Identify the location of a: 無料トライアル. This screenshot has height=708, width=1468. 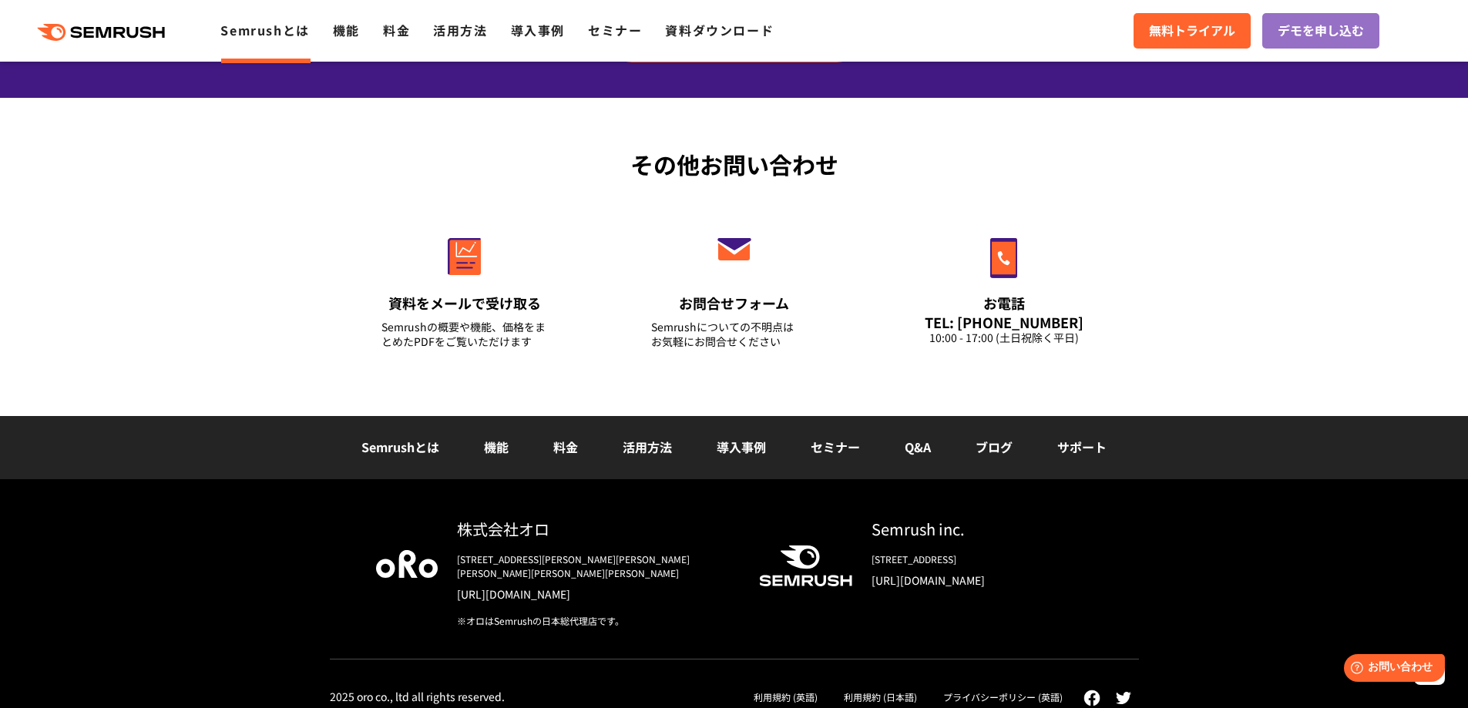
(1192, 31).